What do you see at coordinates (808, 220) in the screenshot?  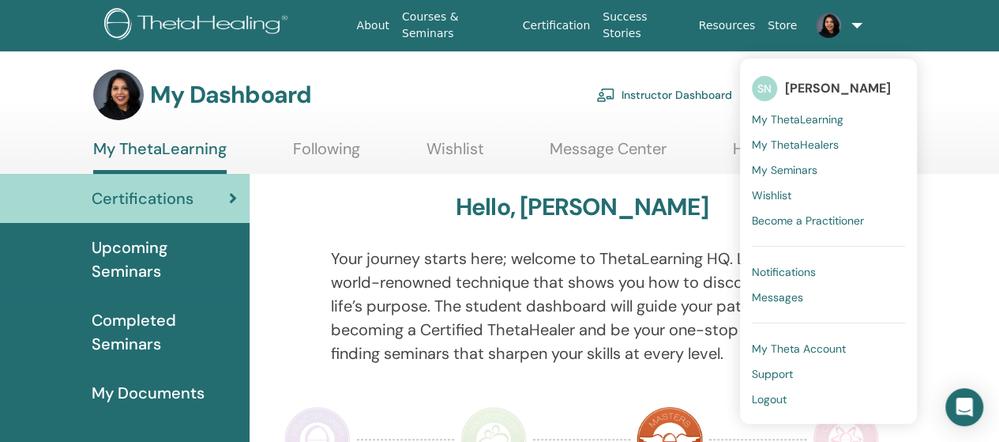 I see `span: Become a Practitioner` at bounding box center [808, 220].